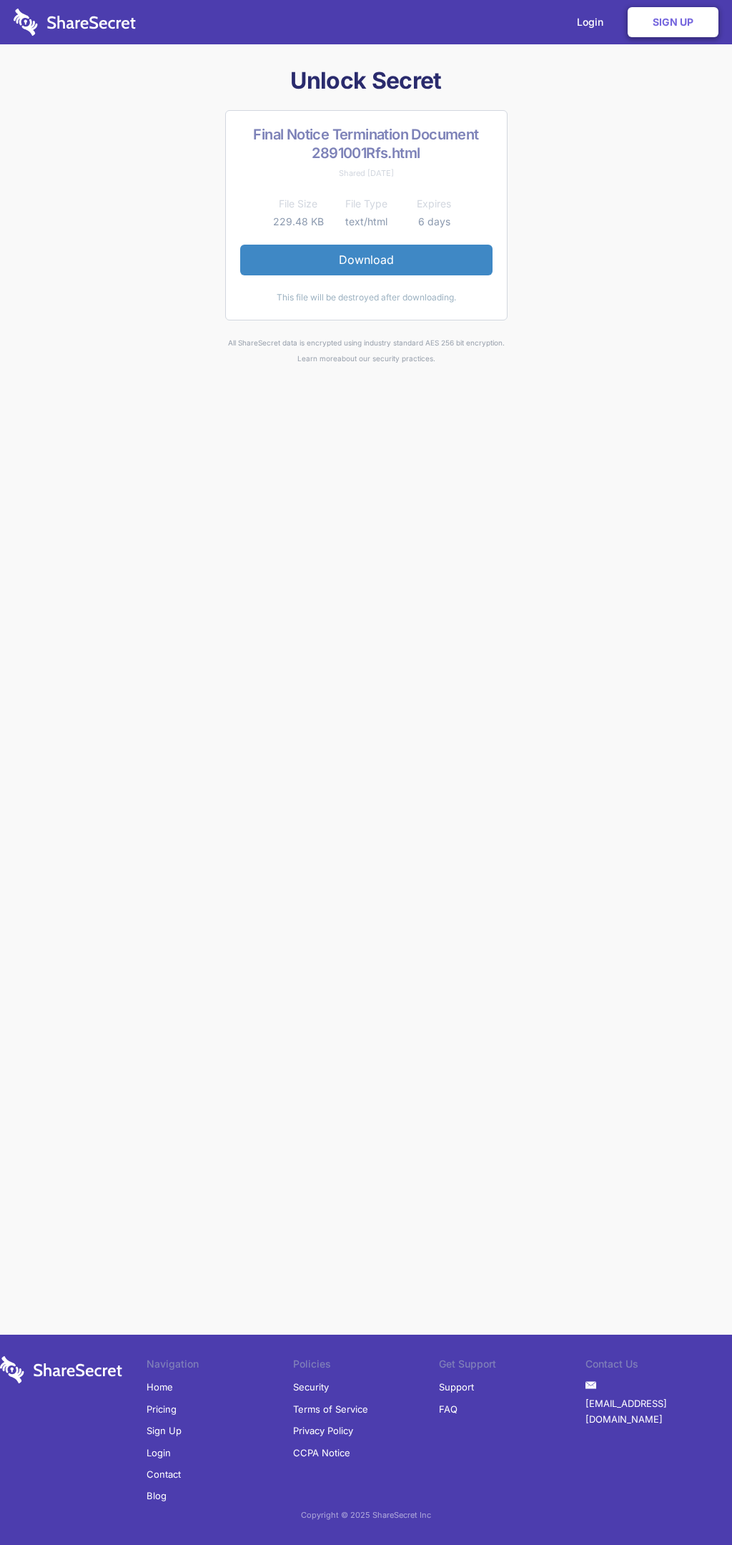 Image resolution: width=732 pixels, height=1545 pixels. Describe the element at coordinates (322, 1452) in the screenshot. I see `a: CCPA Notice` at that location.